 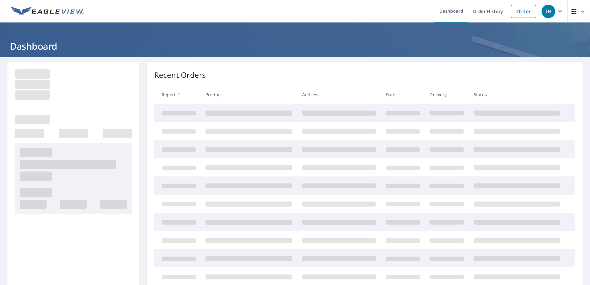 I want to click on h1: Dashboard, so click(x=295, y=46).